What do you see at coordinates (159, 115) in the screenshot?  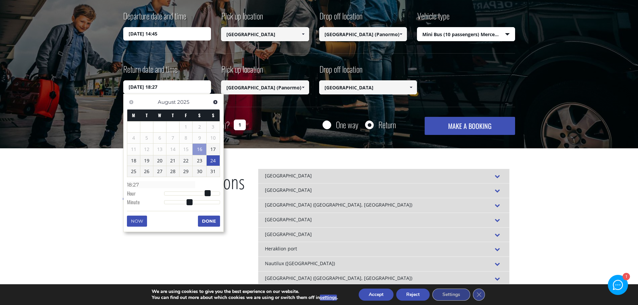 I see `span: Wednesday` at bounding box center [159, 115].